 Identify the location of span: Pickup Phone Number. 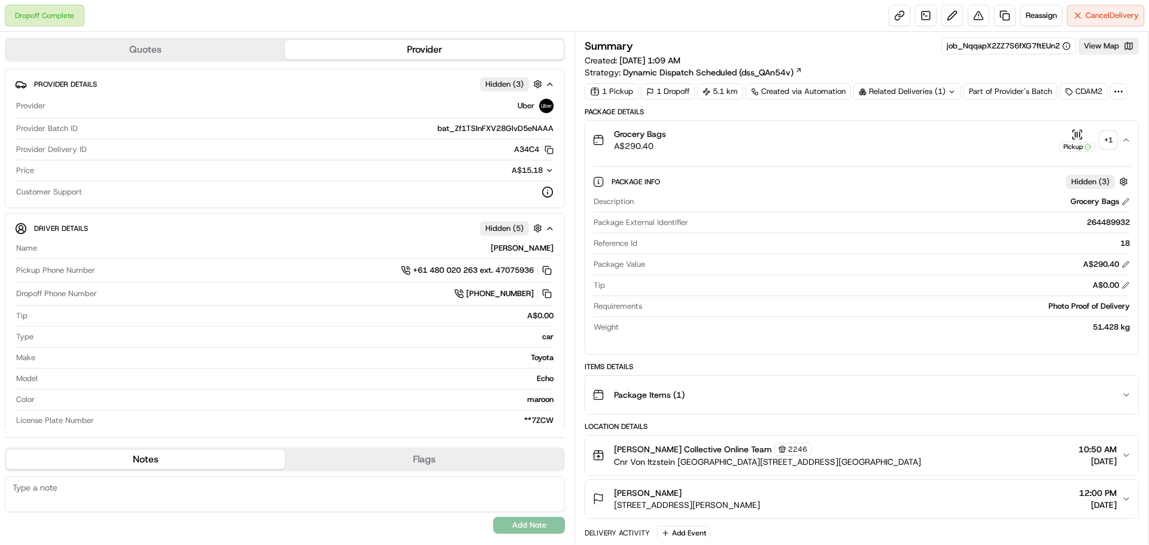
(56, 270).